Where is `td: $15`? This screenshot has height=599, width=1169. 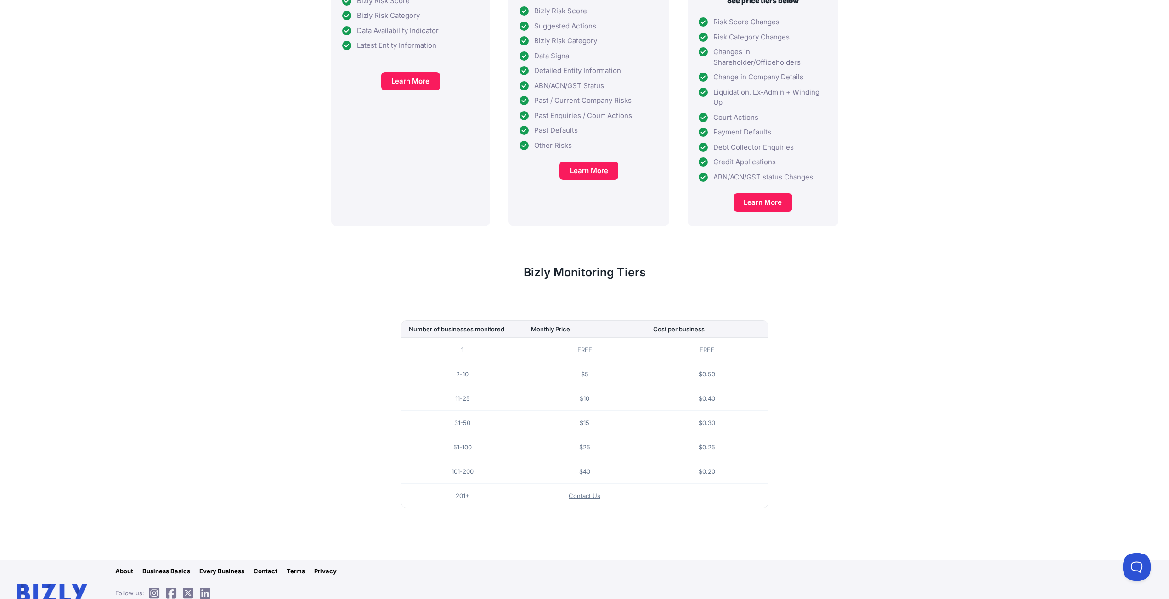 td: $15 is located at coordinates (585, 423).